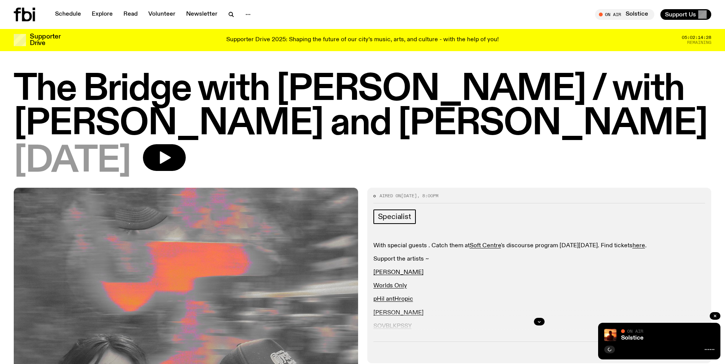 The height and width of the screenshot is (364, 725). Describe the element at coordinates (393, 299) in the screenshot. I see `a: pHil antHropic` at that location.